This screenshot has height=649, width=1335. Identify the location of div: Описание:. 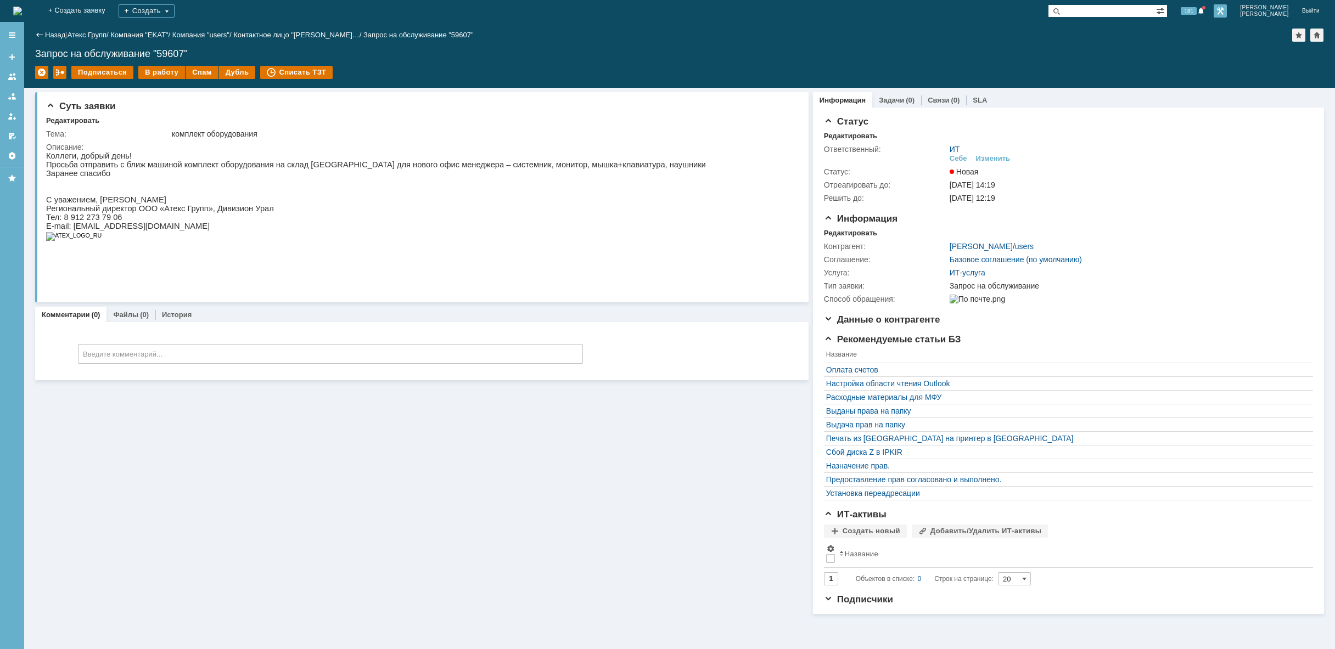
(419, 147).